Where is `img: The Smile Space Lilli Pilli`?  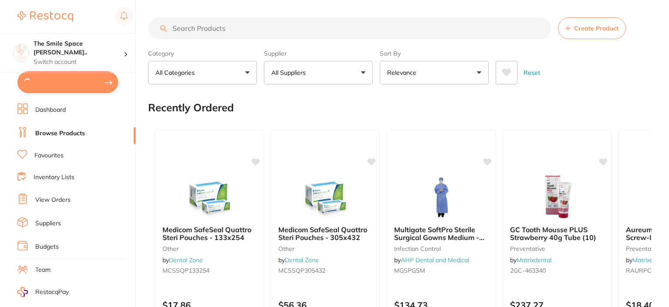
img: The Smile Space Lilli Pilli is located at coordinates (21, 52).